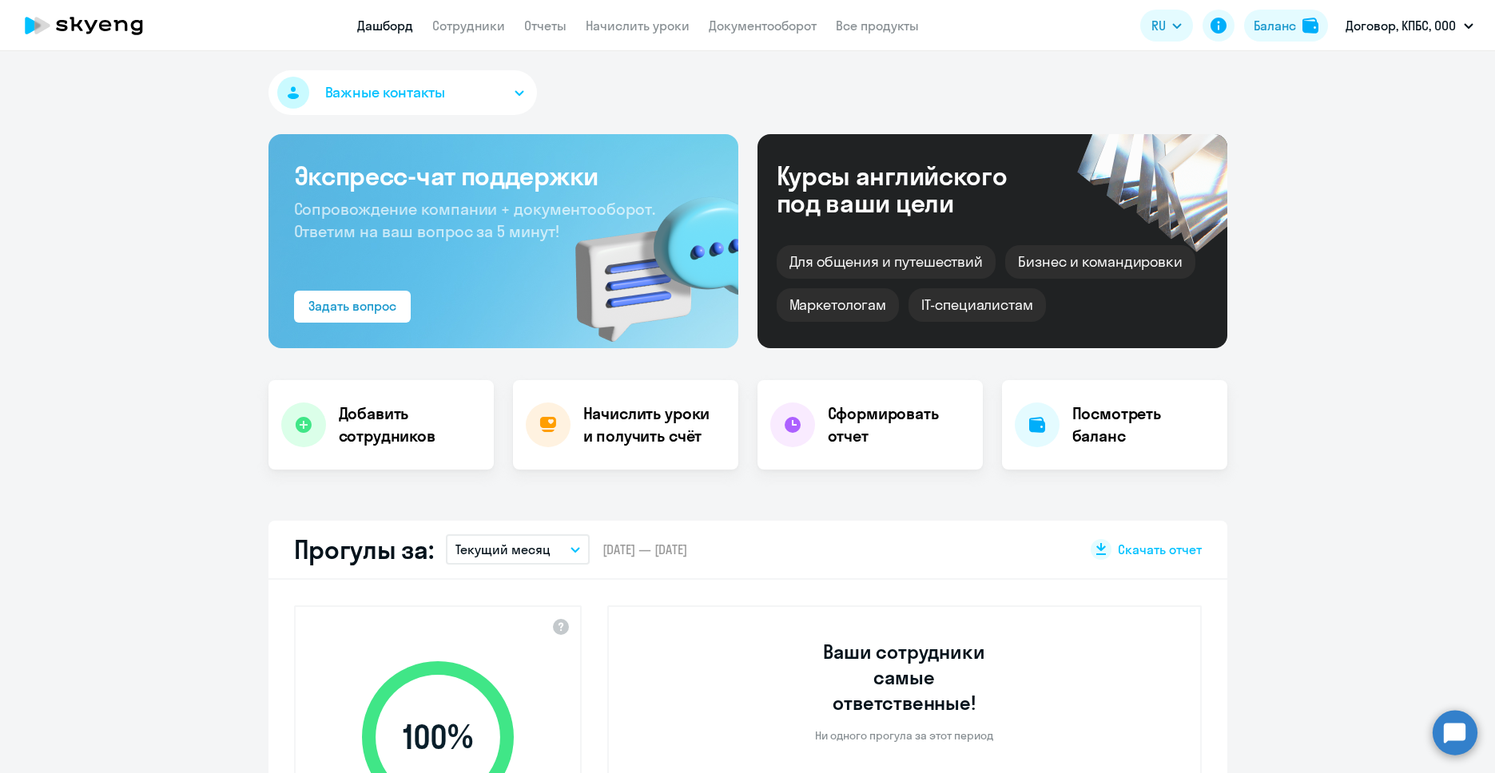  I want to click on button: RU, so click(1167, 26).